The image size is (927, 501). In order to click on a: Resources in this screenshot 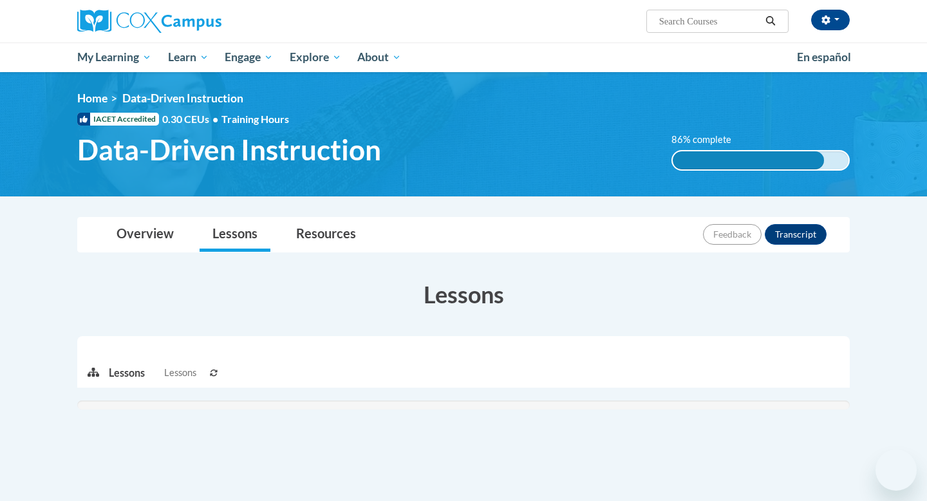, I will do `click(326, 234)`.